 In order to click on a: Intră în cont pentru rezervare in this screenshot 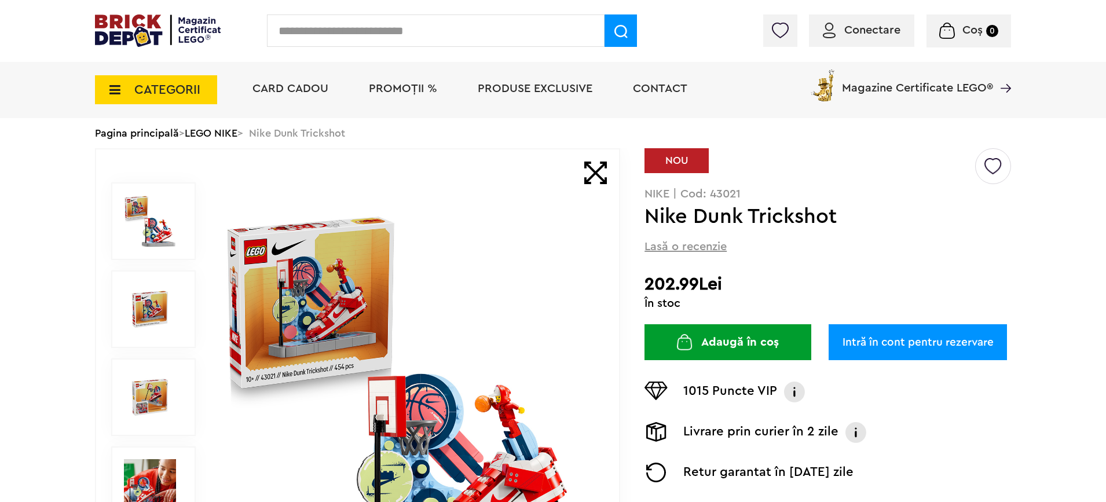, I will do `click(918, 342)`.